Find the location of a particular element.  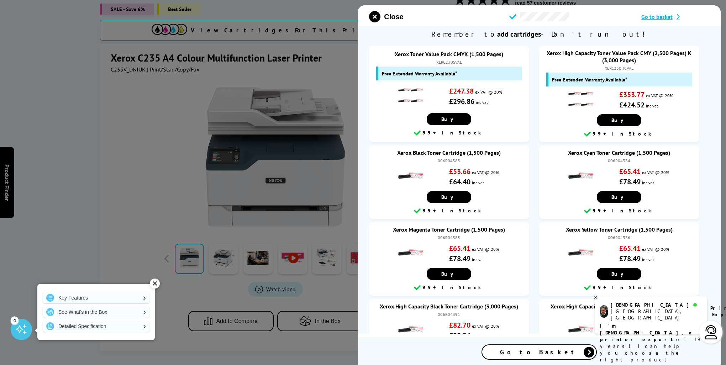

img: Xerox Toner Value Pack CMYK (1,500 Pages) is located at coordinates (411, 95).